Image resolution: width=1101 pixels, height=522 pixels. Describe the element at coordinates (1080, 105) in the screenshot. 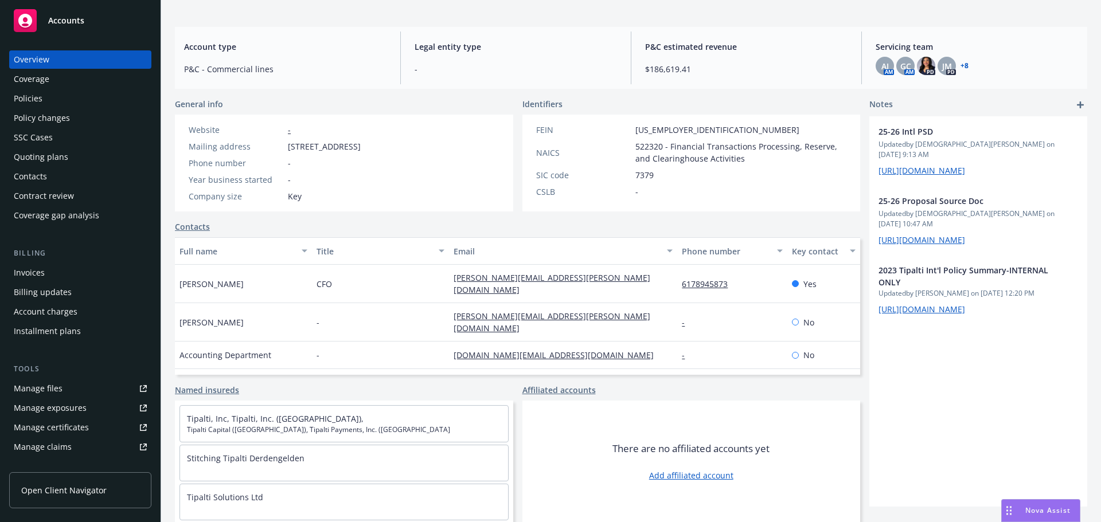

I see `a: add` at that location.